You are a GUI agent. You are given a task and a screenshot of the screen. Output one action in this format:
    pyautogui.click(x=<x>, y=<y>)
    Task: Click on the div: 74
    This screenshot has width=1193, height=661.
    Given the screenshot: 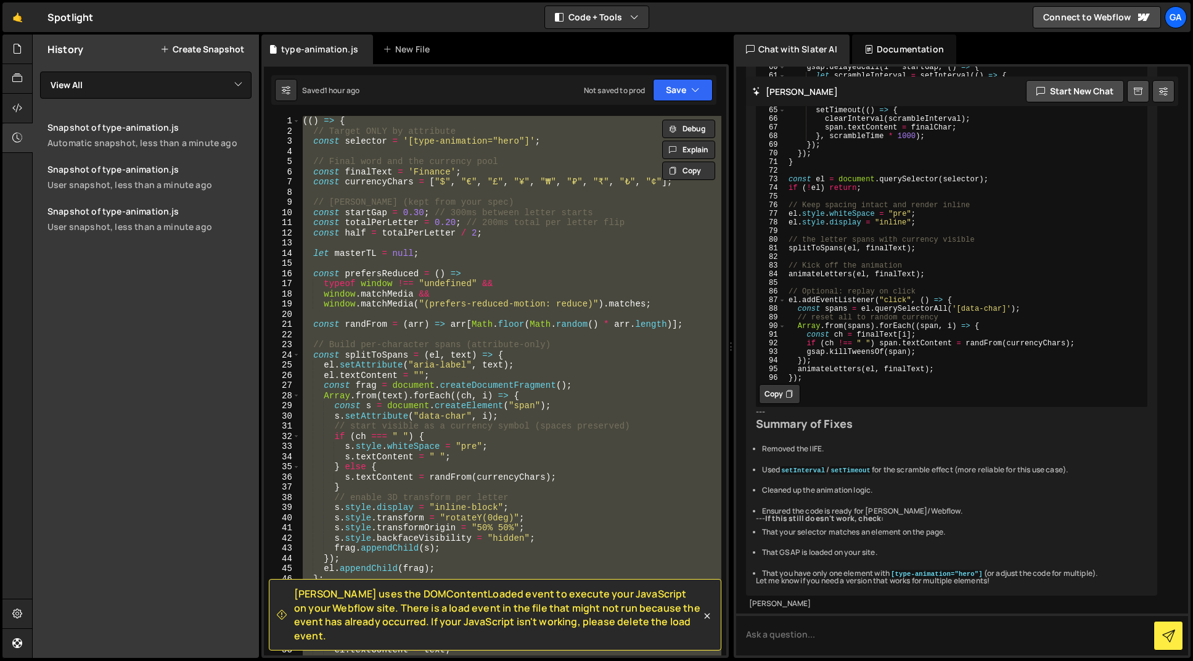 What is the action you would take?
    pyautogui.click(x=771, y=188)
    